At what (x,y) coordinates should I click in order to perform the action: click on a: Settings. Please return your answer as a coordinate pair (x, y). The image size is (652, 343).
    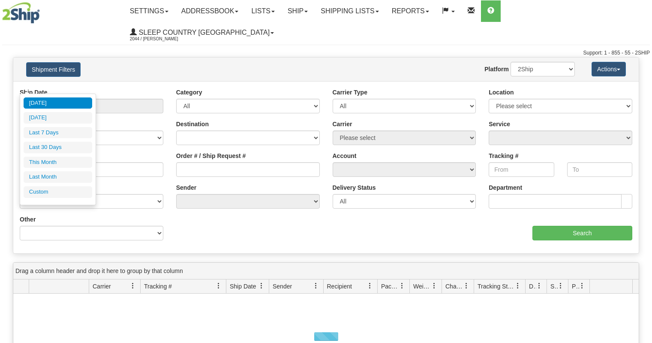
    Looking at the image, I should click on (149, 11).